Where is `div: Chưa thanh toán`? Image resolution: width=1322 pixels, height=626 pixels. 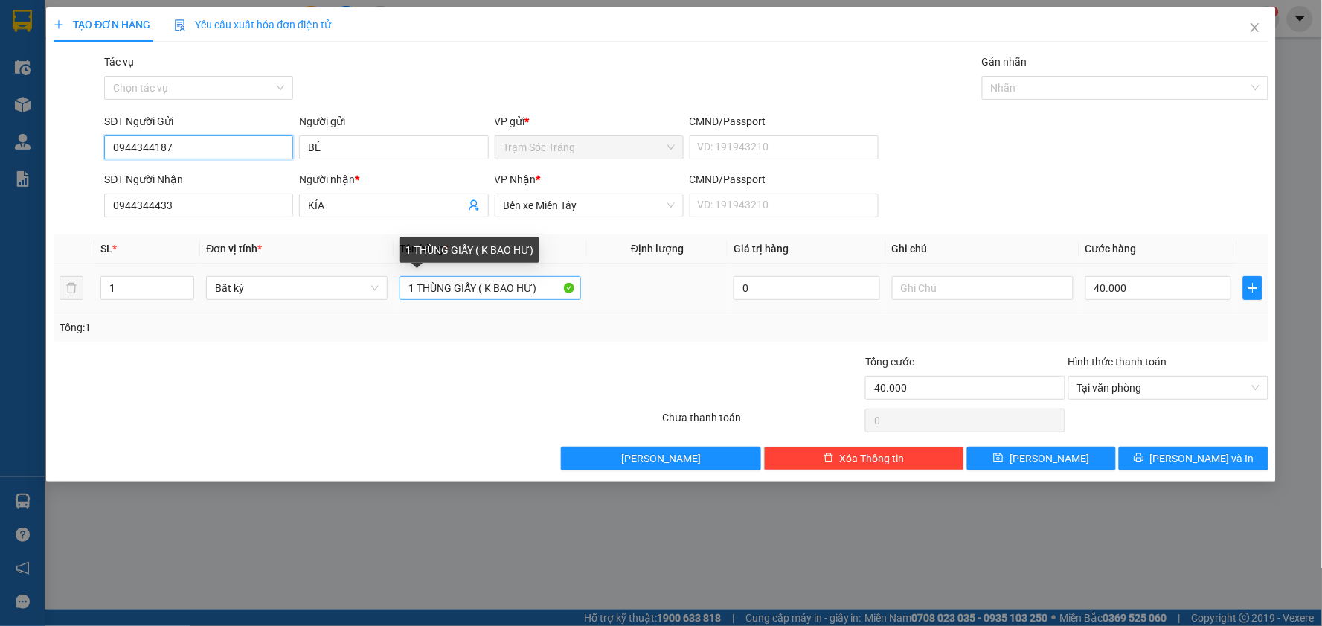
div: Chưa thanh toán is located at coordinates (762, 422).